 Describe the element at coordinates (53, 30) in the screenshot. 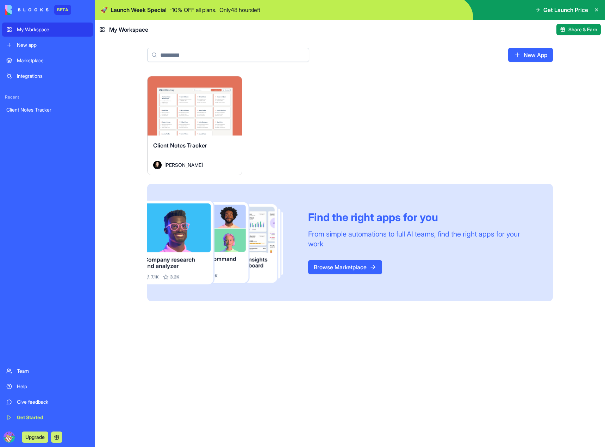

I see `div: My Workspace` at that location.